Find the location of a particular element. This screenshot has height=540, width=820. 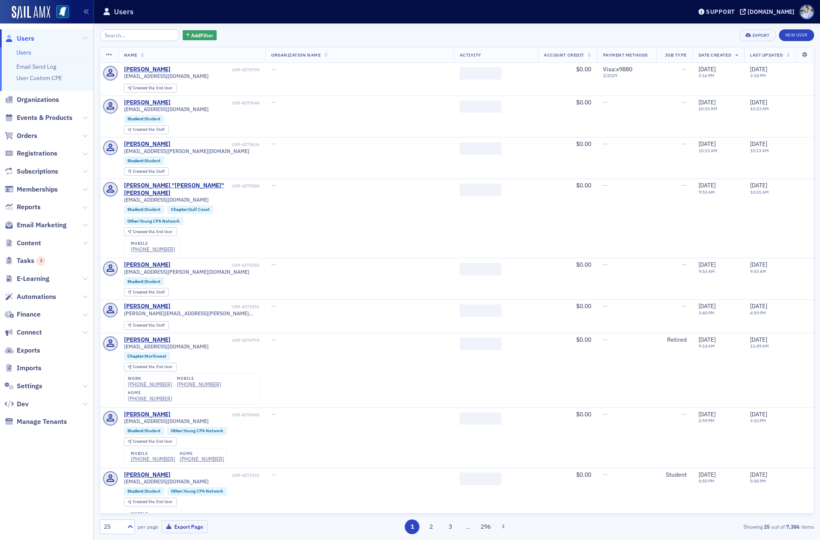

time: 10:13 AM is located at coordinates (759, 150).